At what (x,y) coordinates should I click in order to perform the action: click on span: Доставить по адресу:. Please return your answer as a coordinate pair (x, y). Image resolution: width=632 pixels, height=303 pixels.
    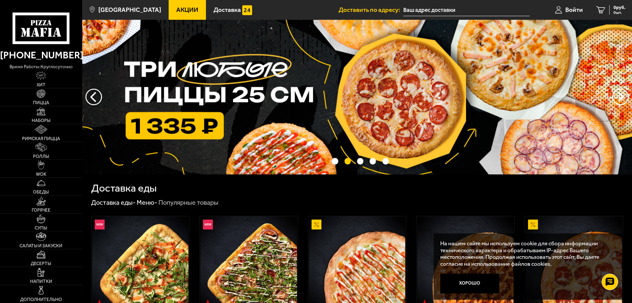
    Looking at the image, I should click on (371, 10).